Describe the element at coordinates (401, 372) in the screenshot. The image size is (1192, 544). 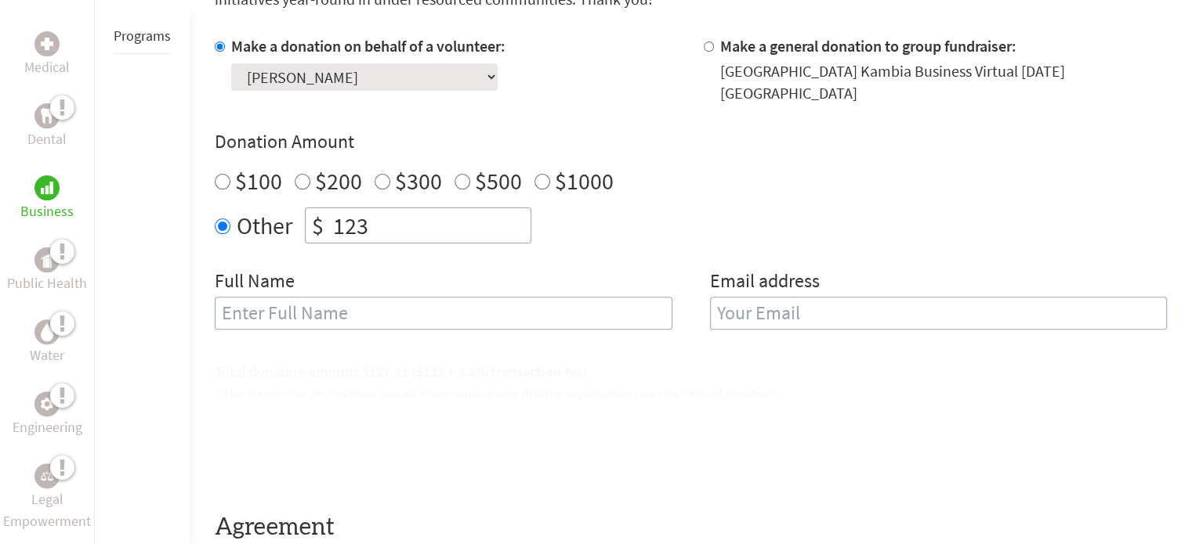
I see `label: Total donation amount:` at that location.